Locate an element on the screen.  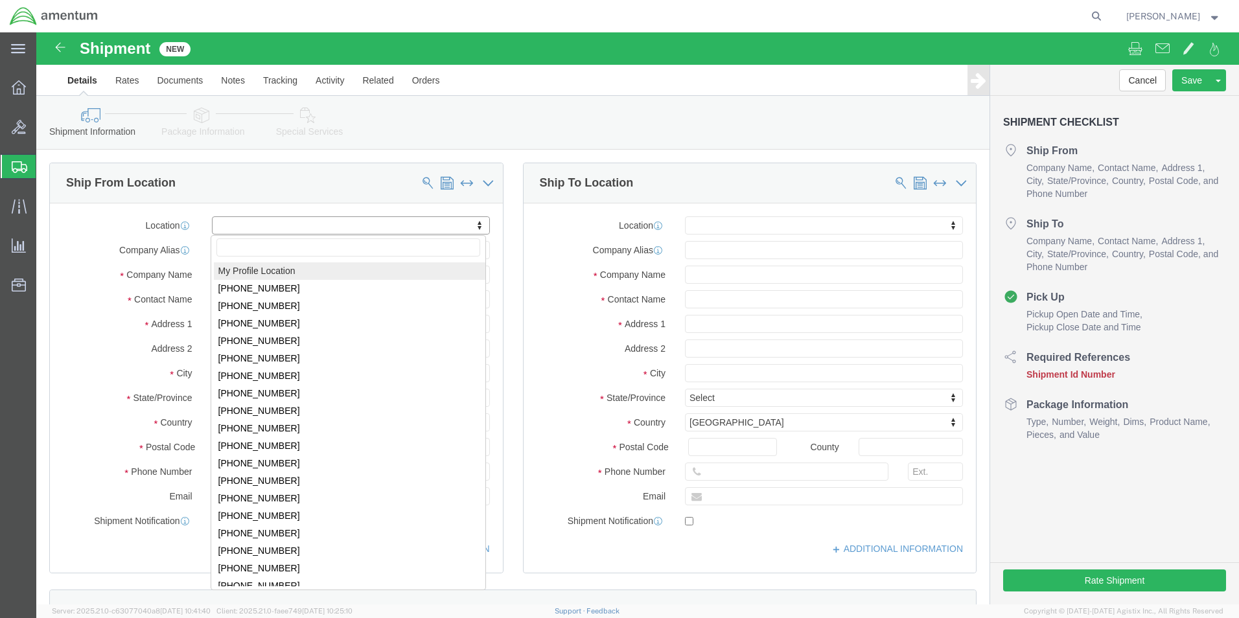
span: Joel Salinas is located at coordinates (1164, 16).